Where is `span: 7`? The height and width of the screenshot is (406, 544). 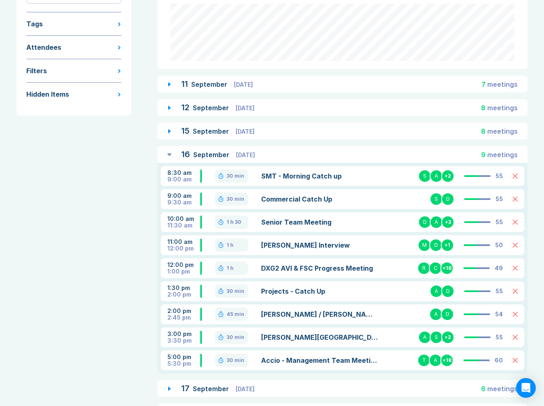
span: 7 is located at coordinates (483, 84).